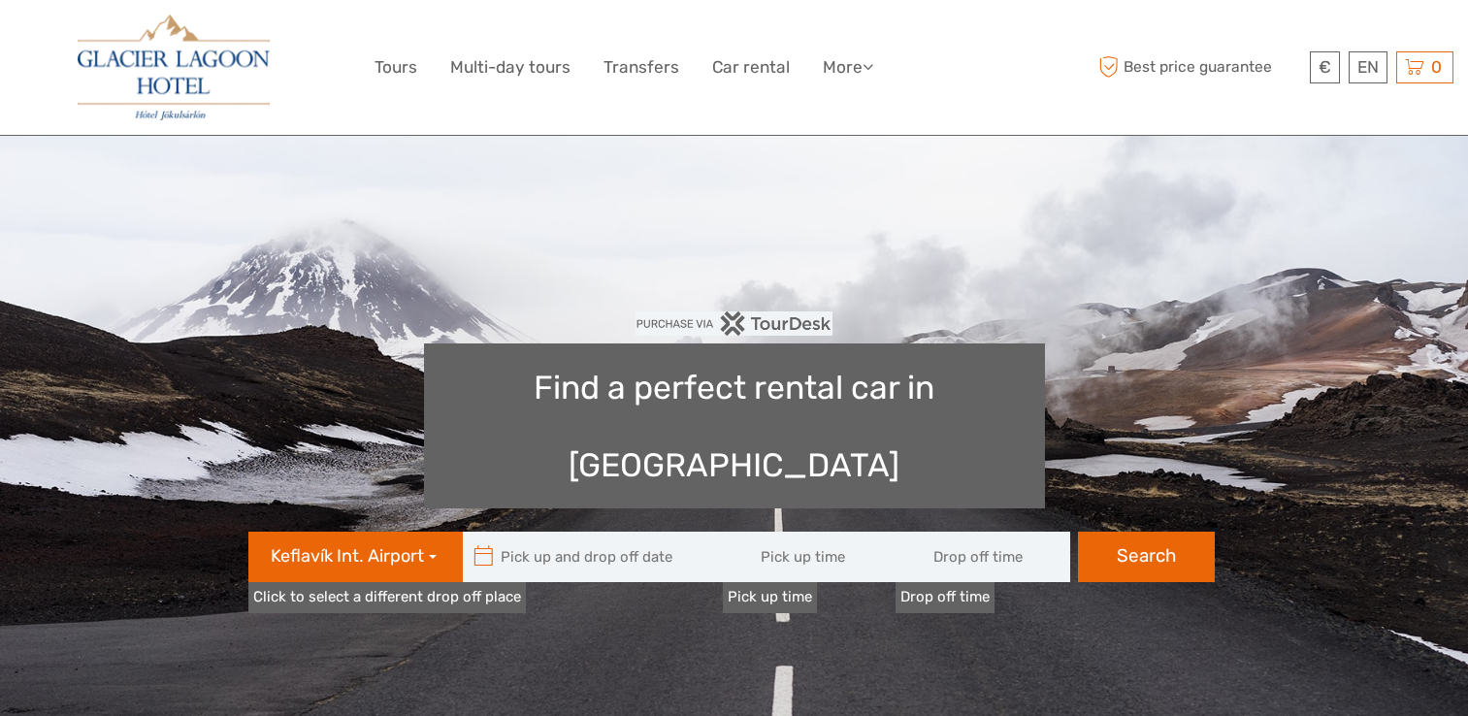 This screenshot has width=1468, height=716. Describe the element at coordinates (510, 67) in the screenshot. I see `a: Multi-day tours` at that location.